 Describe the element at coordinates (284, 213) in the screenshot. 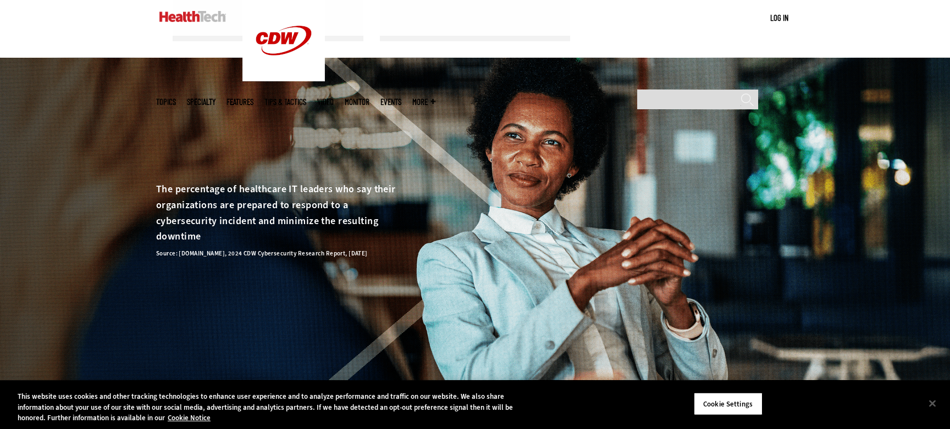

I see `p: The percentage of healthcare IT leaders who say their organizations are prepared to respond to a ...` at that location.